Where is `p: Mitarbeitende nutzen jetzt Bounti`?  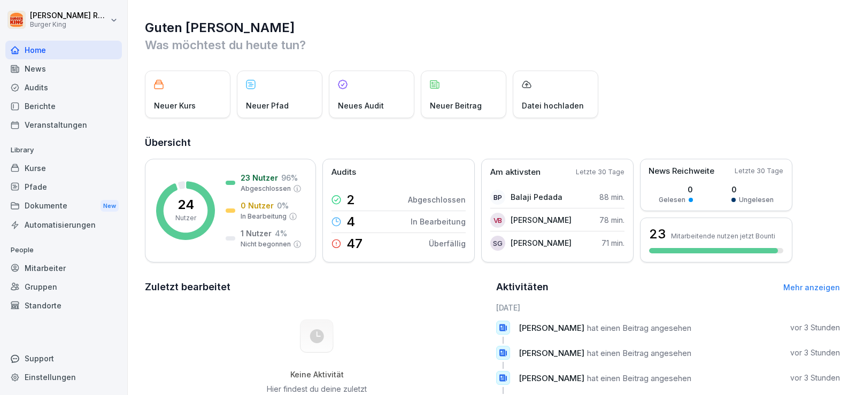 p: Mitarbeitende nutzen jetzt Bounti is located at coordinates (723, 236).